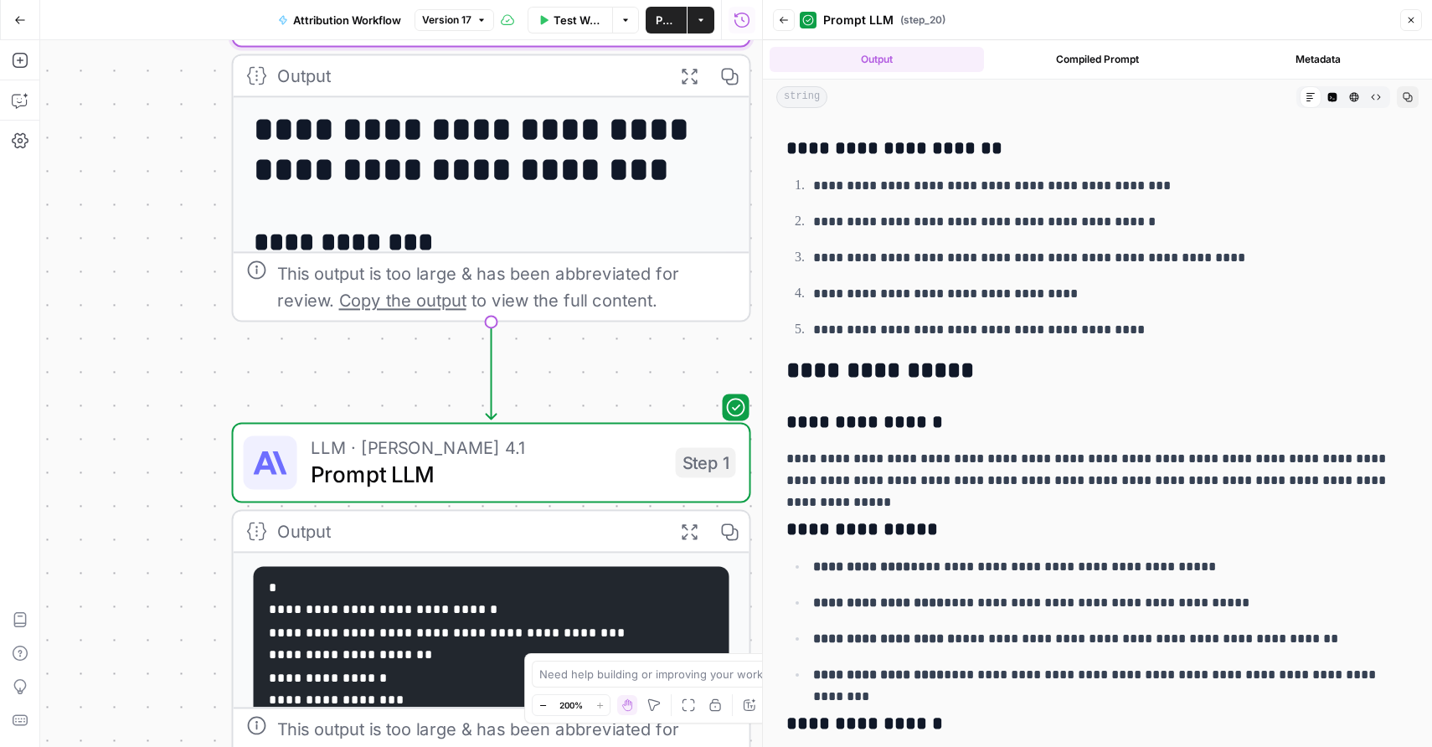 This screenshot has width=1432, height=747. What do you see at coordinates (339, 20) in the screenshot?
I see `button: Attribution Workflow` at bounding box center [339, 20].